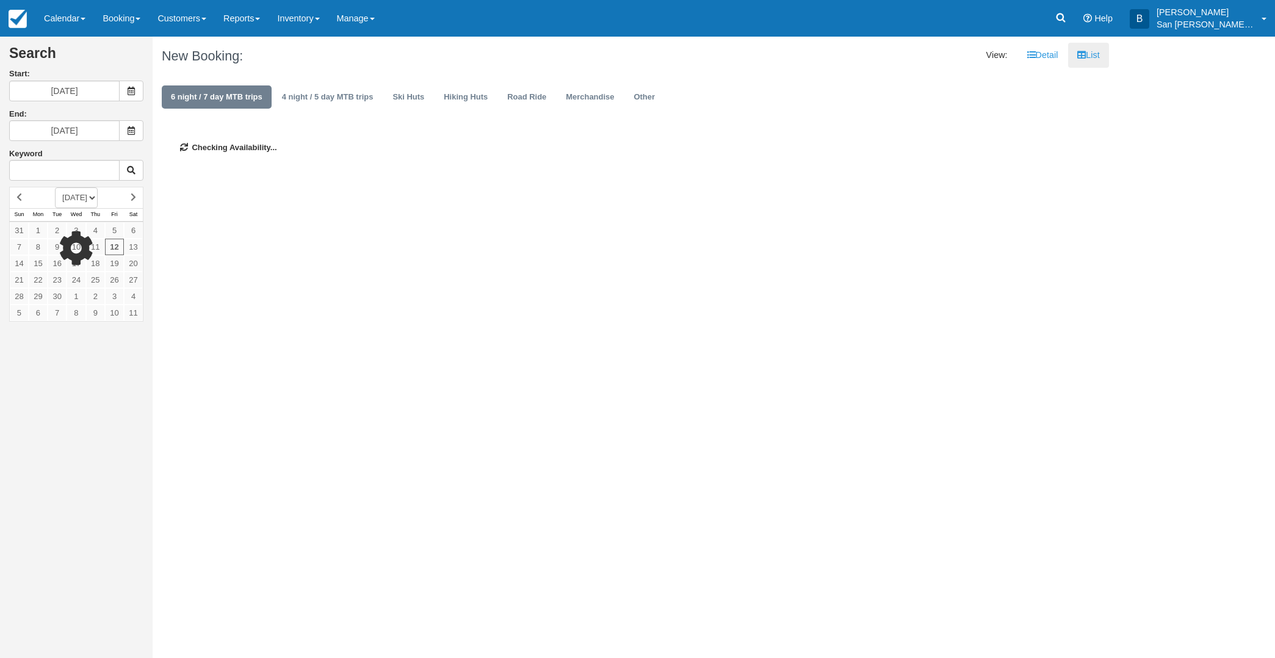 This screenshot has height=658, width=1275. What do you see at coordinates (18, 114) in the screenshot?
I see `label: End:` at bounding box center [18, 114].